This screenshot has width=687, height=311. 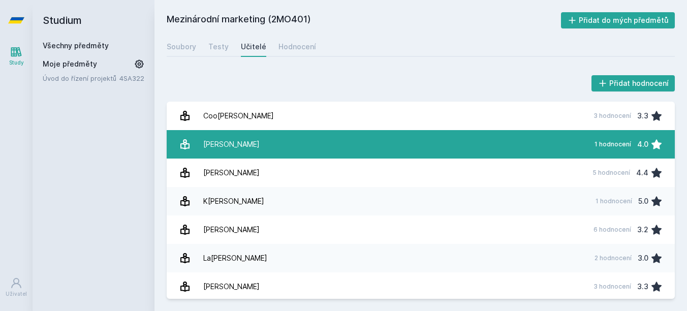 I want to click on div: 4.4, so click(x=642, y=173).